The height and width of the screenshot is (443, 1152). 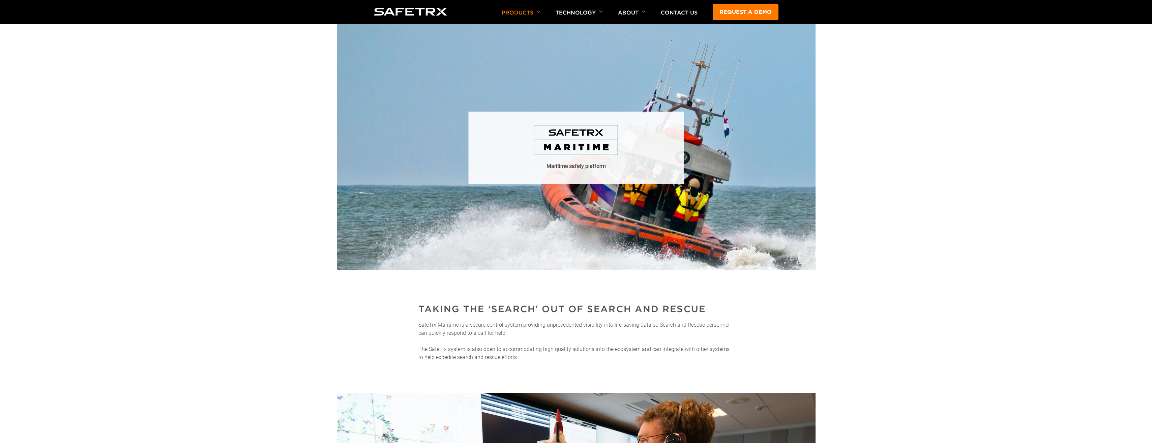 What do you see at coordinates (576, 140) in the screenshot?
I see `img: Safetrx Maritime logo` at bounding box center [576, 140].